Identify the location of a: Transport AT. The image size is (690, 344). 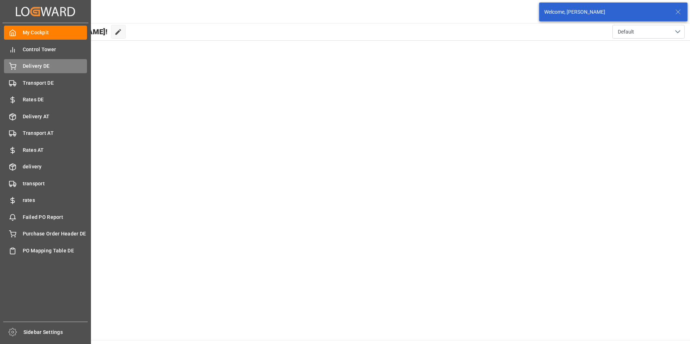
(45, 133).